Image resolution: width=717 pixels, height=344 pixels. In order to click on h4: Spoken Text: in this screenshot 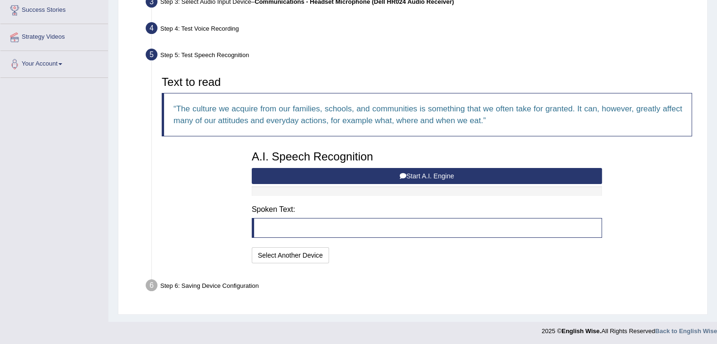, I will do `click(427, 209)`.